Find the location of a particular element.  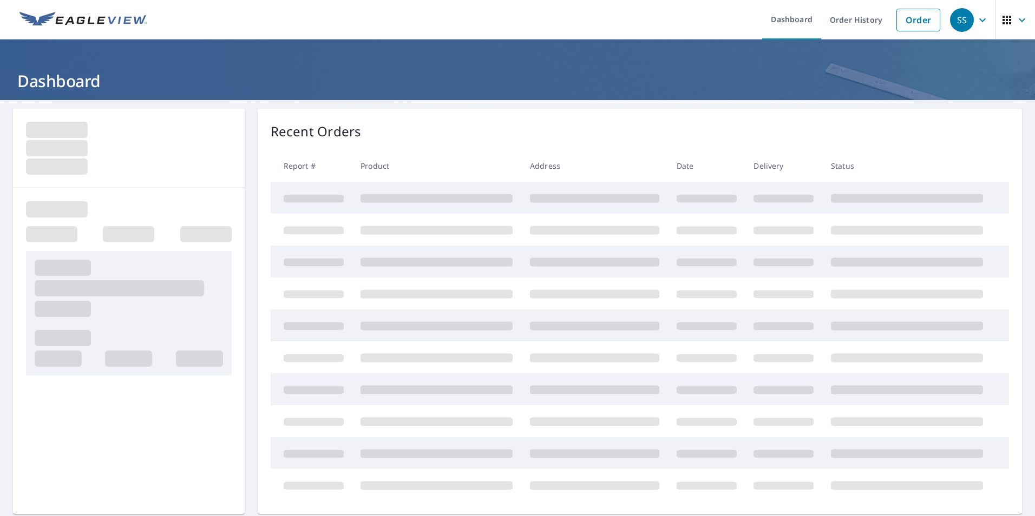

th: Address is located at coordinates (594, 166).